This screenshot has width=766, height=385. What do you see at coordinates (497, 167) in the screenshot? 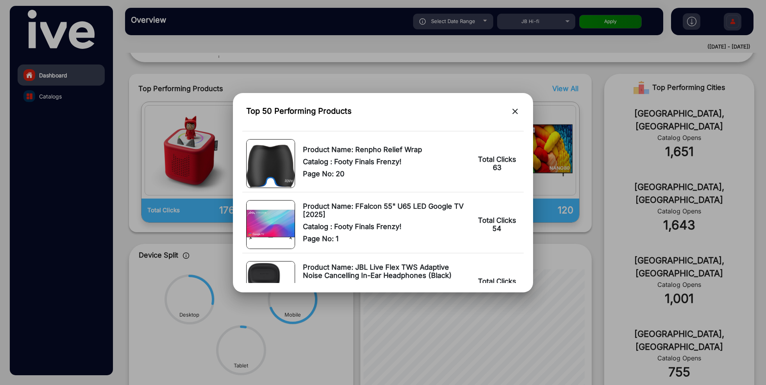
I see `span: 63` at bounding box center [497, 167].